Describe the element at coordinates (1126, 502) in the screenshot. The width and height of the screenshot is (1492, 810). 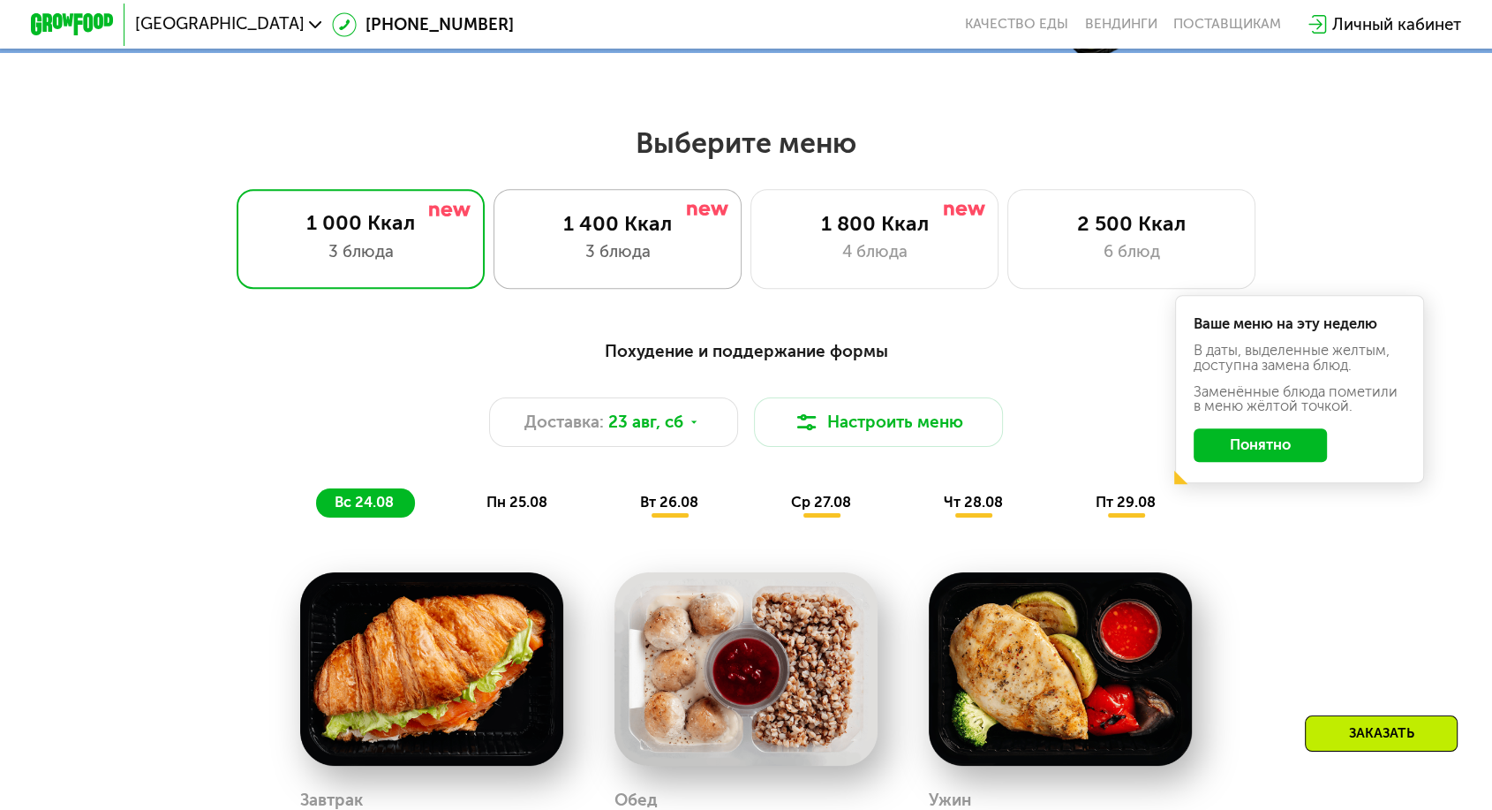
I see `span: пт 29.08` at that location.